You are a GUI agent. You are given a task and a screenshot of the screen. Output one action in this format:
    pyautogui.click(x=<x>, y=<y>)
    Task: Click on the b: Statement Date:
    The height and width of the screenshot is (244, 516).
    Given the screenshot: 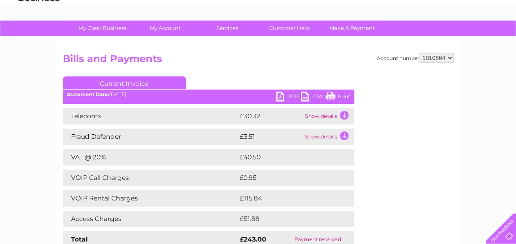 What is the action you would take?
    pyautogui.click(x=88, y=94)
    